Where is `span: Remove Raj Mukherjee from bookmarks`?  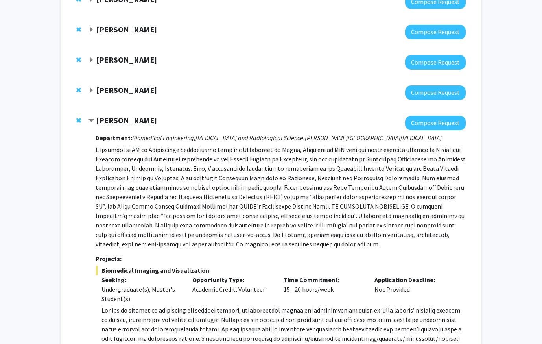 span: Remove Raj Mukherjee from bookmarks is located at coordinates (79, 30).